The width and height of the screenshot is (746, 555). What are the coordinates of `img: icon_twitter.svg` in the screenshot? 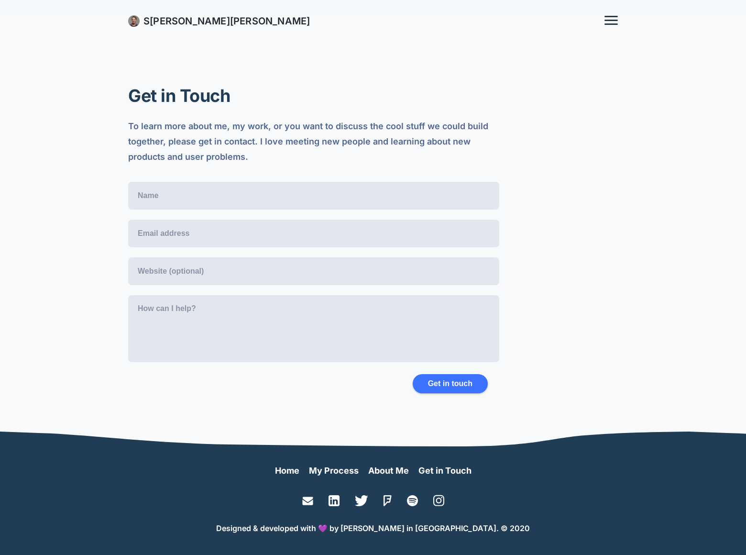 It's located at (362, 500).